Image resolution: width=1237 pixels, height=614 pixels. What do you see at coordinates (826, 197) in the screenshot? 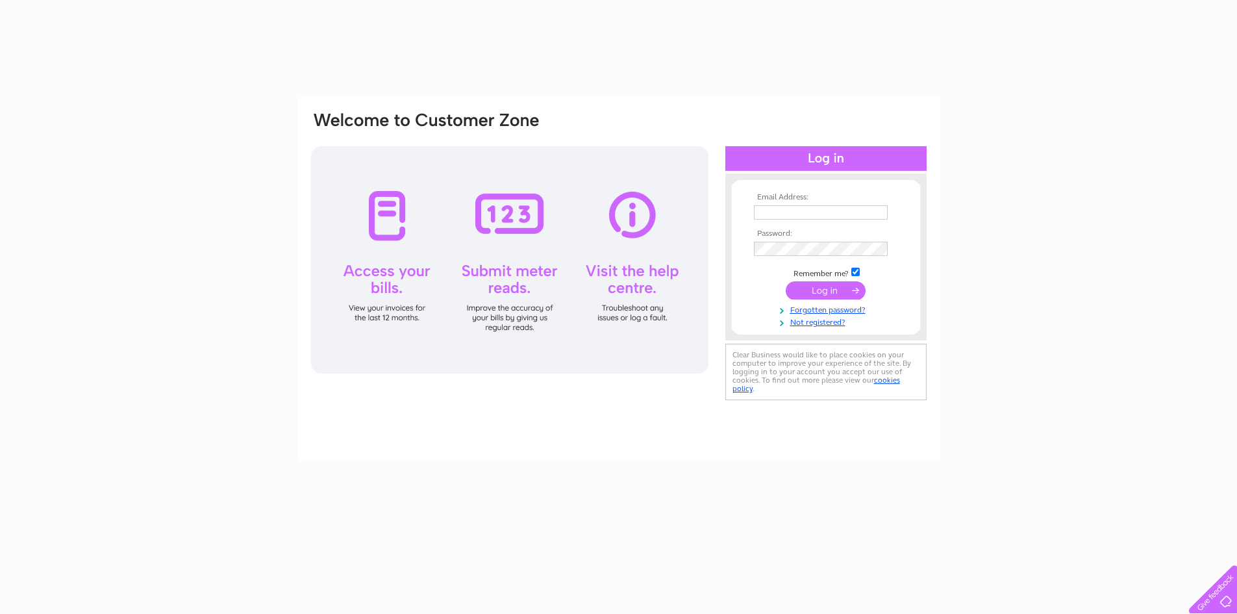
I see `th: Email Address:` at bounding box center [826, 197].